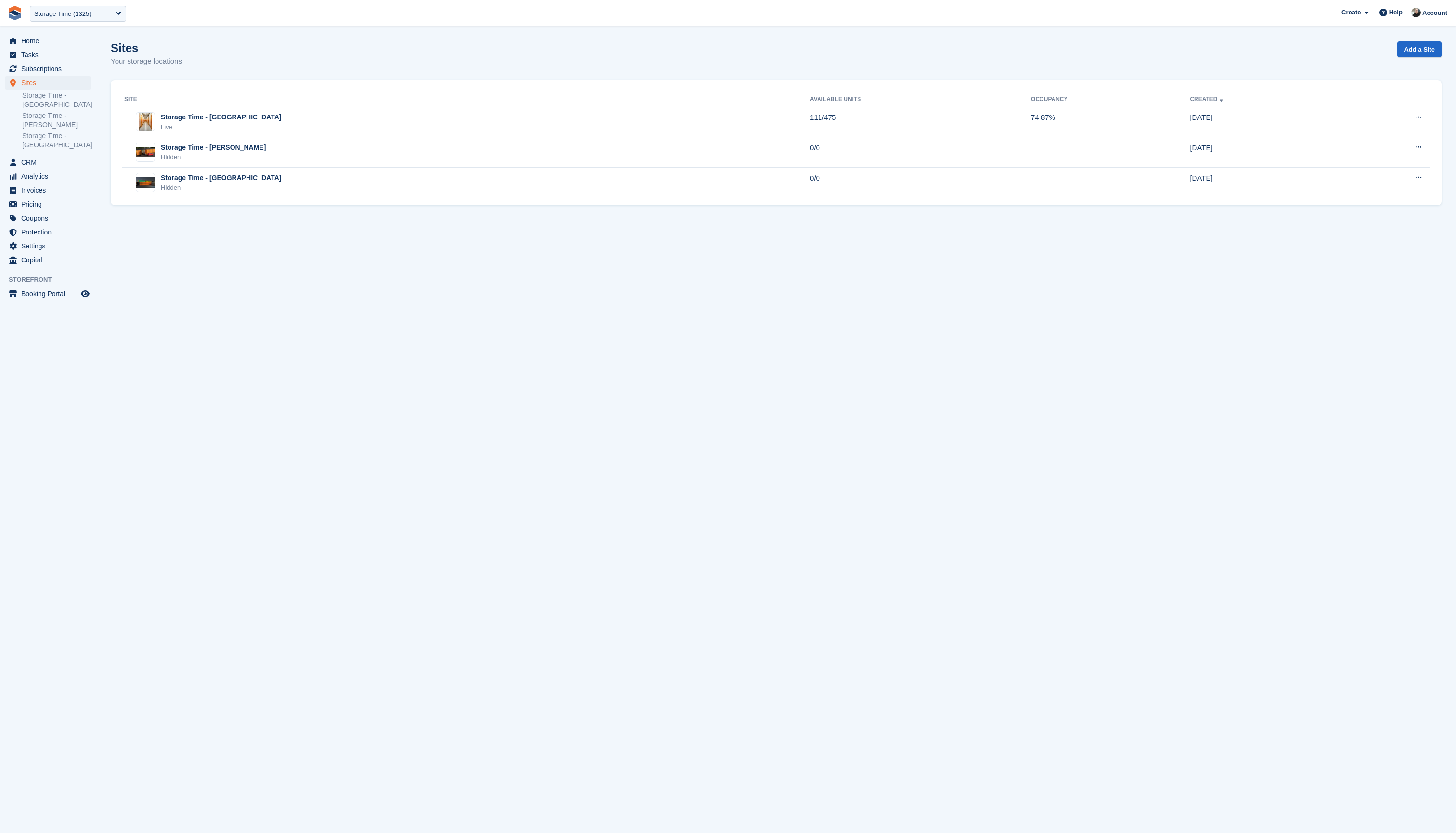 Image resolution: width=1456 pixels, height=833 pixels. Describe the element at coordinates (85, 294) in the screenshot. I see `a: Preview store` at that location.